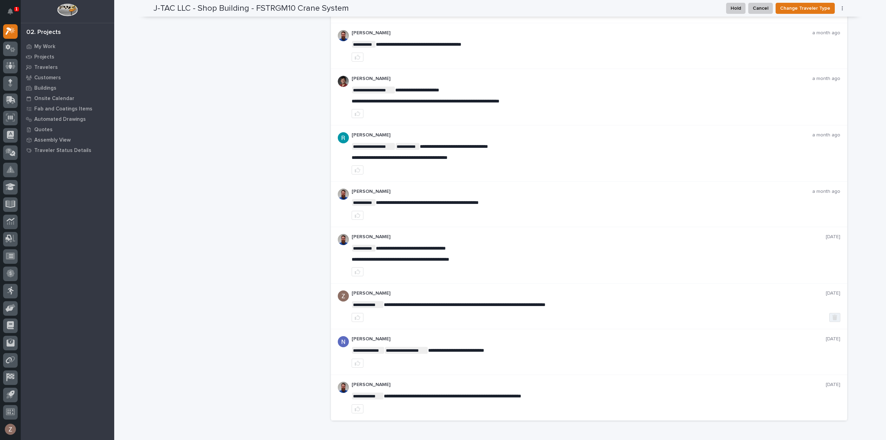 Image resolution: width=886 pixels, height=440 pixels. What do you see at coordinates (68, 130) in the screenshot?
I see `a: Quotes` at bounding box center [68, 130].